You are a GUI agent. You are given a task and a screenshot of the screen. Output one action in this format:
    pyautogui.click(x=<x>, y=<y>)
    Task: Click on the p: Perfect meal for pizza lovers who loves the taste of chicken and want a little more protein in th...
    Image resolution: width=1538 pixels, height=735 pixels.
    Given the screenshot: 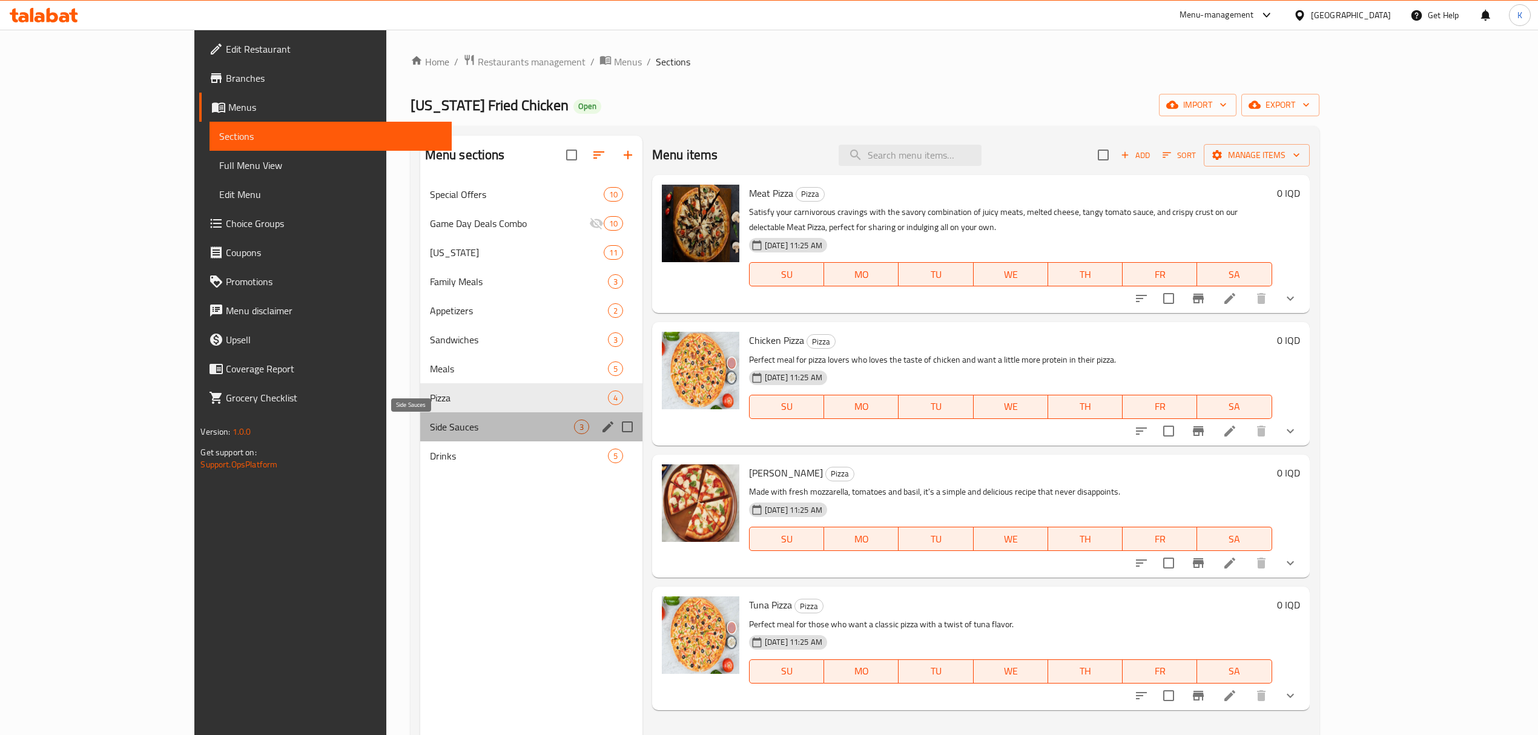 What is the action you would take?
    pyautogui.click(x=1011, y=360)
    